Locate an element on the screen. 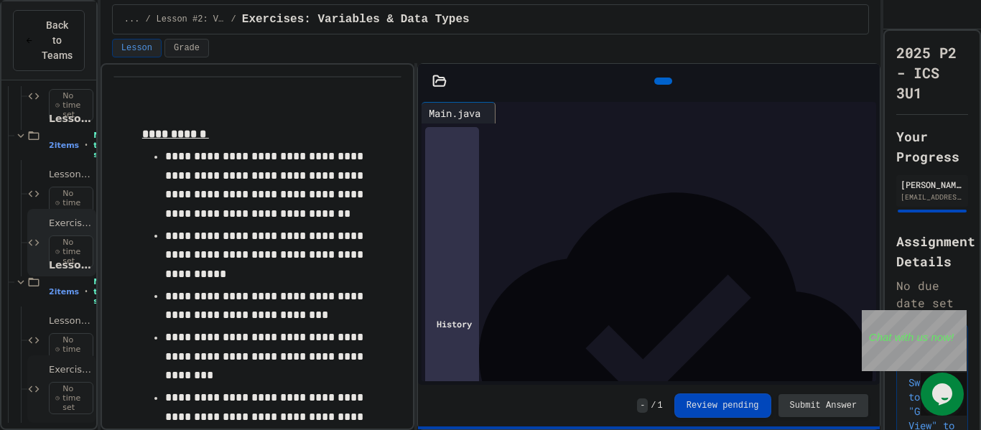 Image resolution: width=981 pixels, height=430 pixels. h2: Your Progress is located at coordinates (932, 147).